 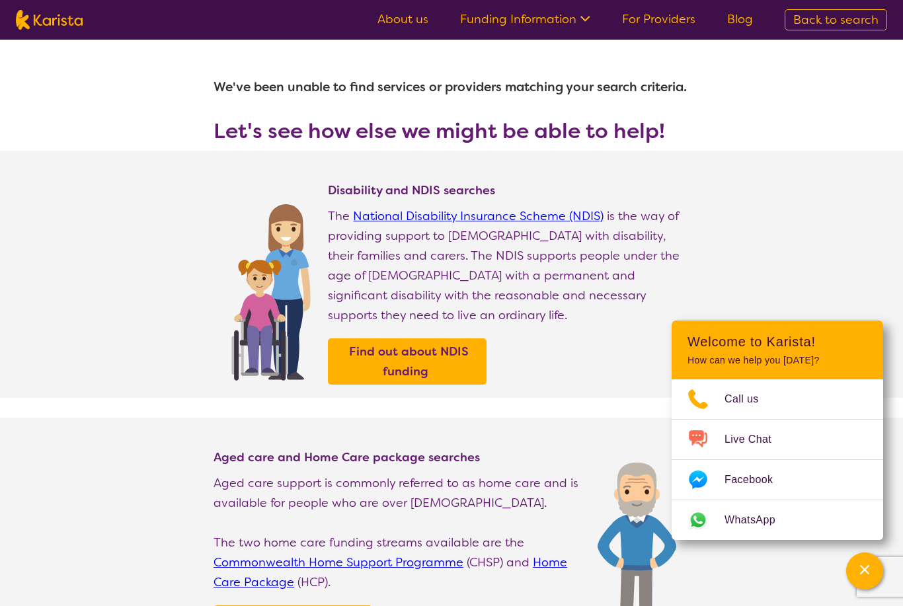 What do you see at coordinates (865, 571) in the screenshot?
I see `button: Channel Menu` at bounding box center [865, 571].